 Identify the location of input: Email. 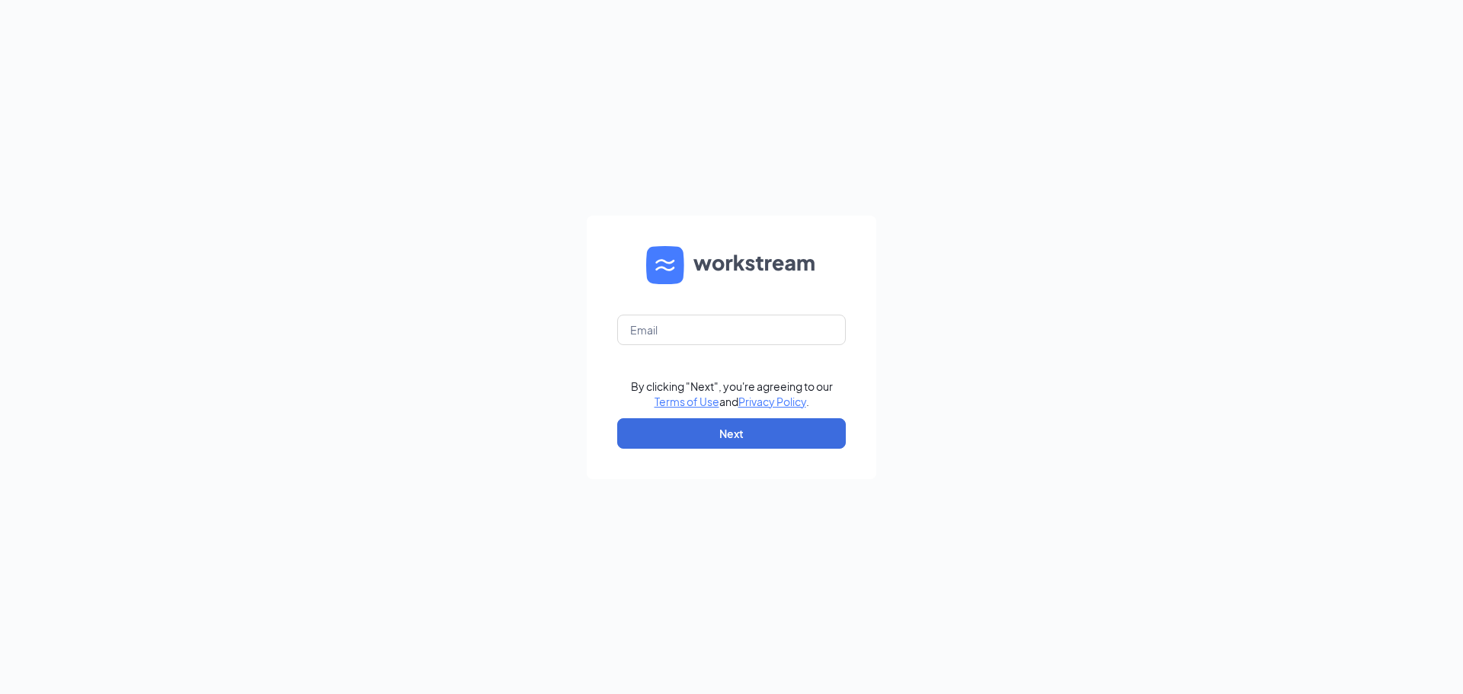
(732, 330).